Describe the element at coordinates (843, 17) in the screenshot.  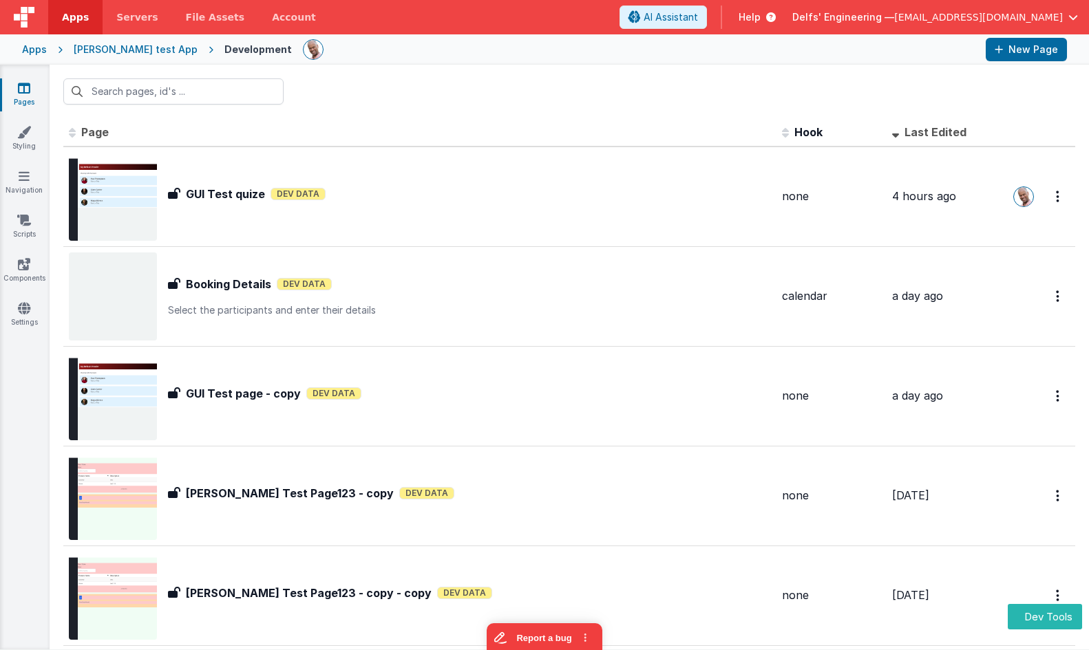
I see `span: Delfs' Engineering —` at that location.